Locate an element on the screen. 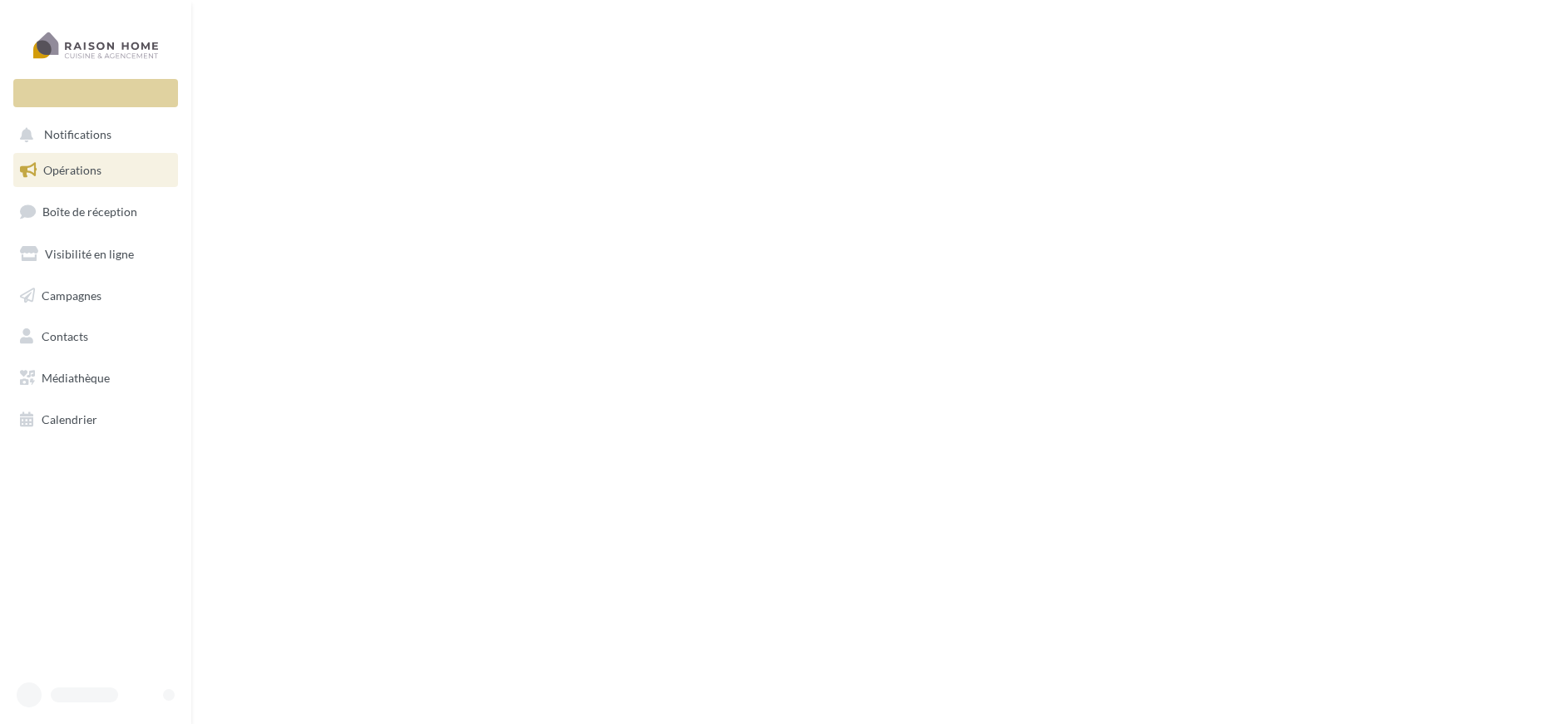 The image size is (1552, 724). a: Boîte de réception is located at coordinates (96, 211).